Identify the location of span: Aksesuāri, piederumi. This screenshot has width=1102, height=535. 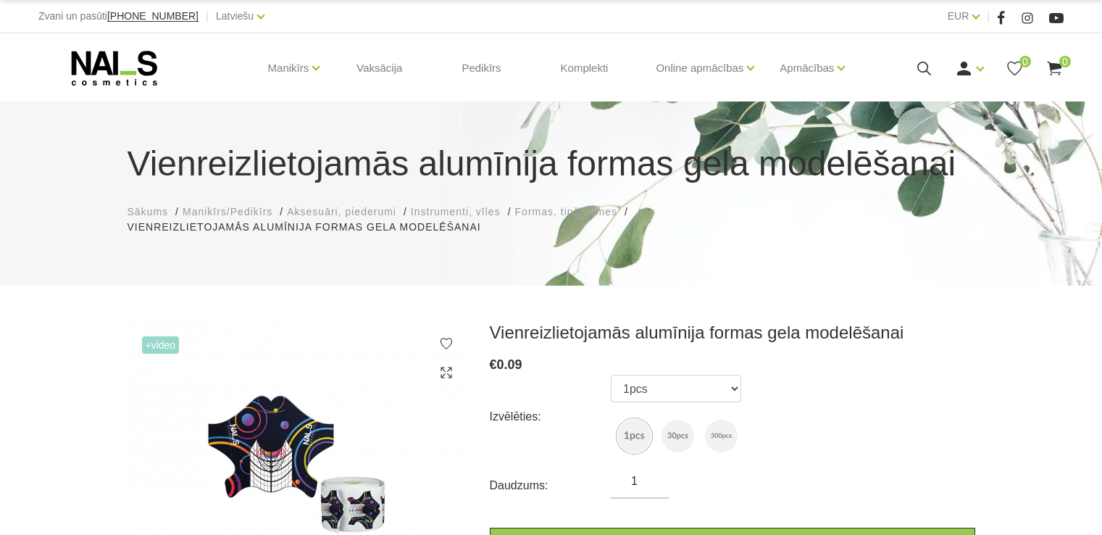
(341, 212).